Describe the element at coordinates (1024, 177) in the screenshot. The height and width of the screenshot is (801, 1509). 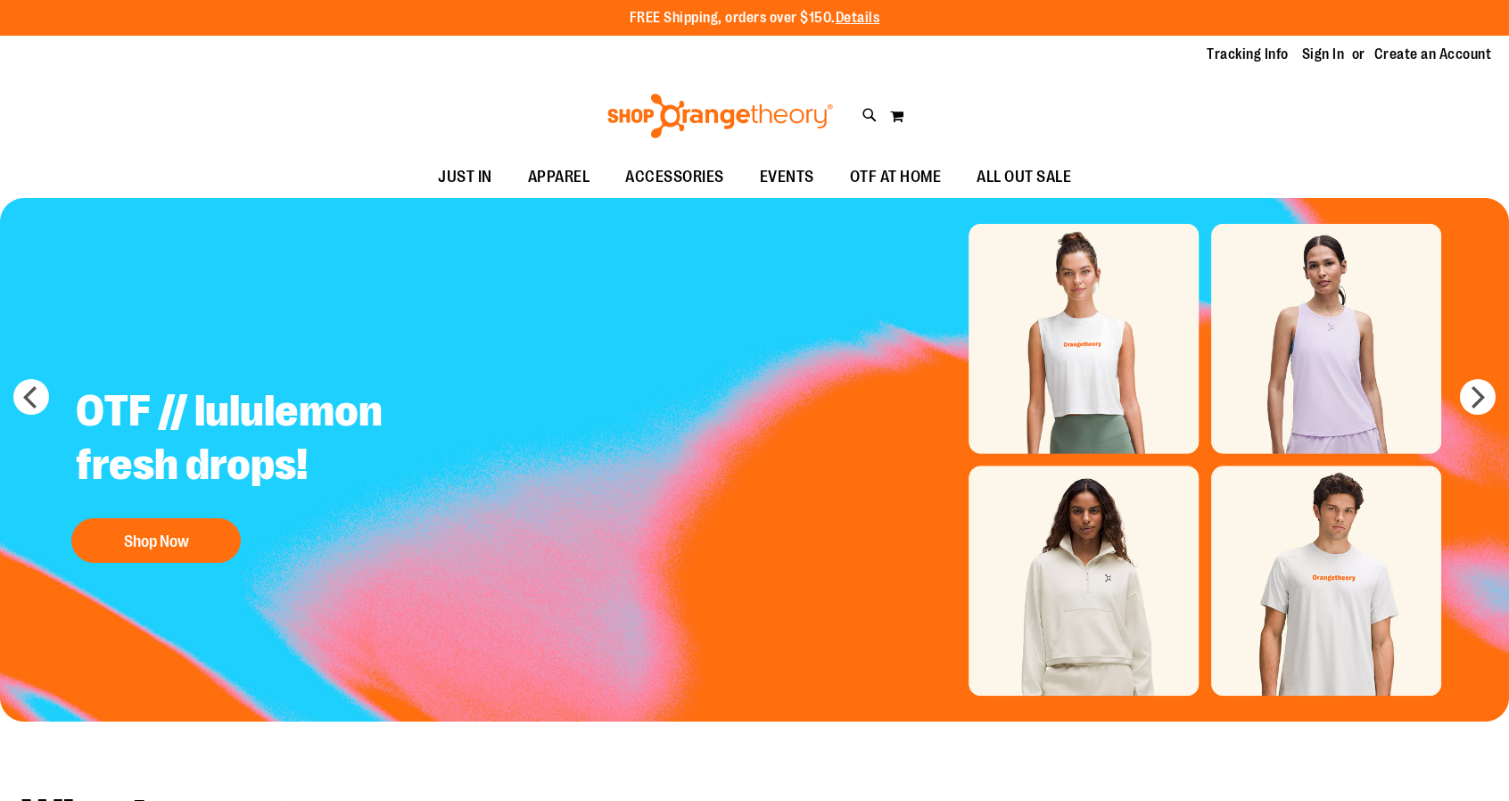
I see `span: ALL OUT SALE` at that location.